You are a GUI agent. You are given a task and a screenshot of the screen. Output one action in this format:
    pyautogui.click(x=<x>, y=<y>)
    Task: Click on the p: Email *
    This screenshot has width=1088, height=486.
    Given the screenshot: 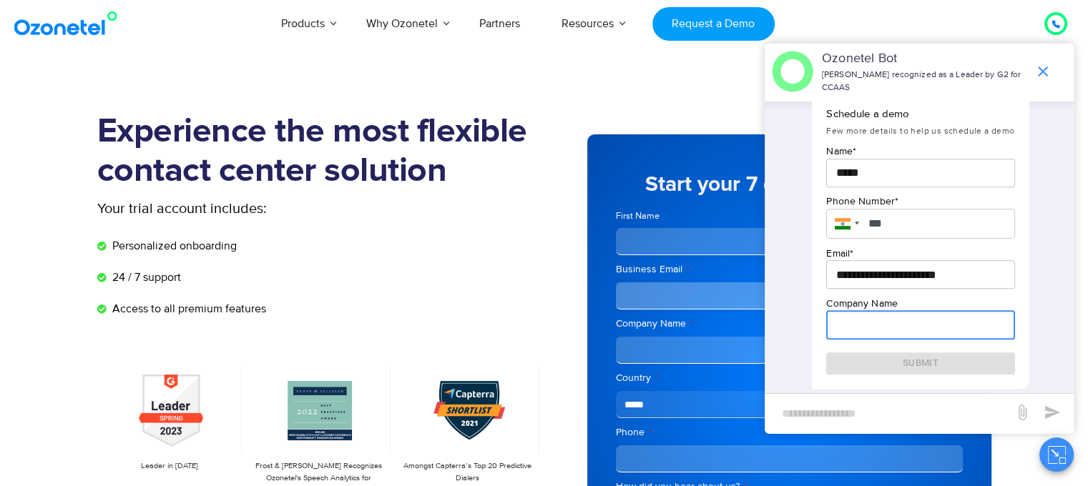 What is the action you would take?
    pyautogui.click(x=920, y=252)
    